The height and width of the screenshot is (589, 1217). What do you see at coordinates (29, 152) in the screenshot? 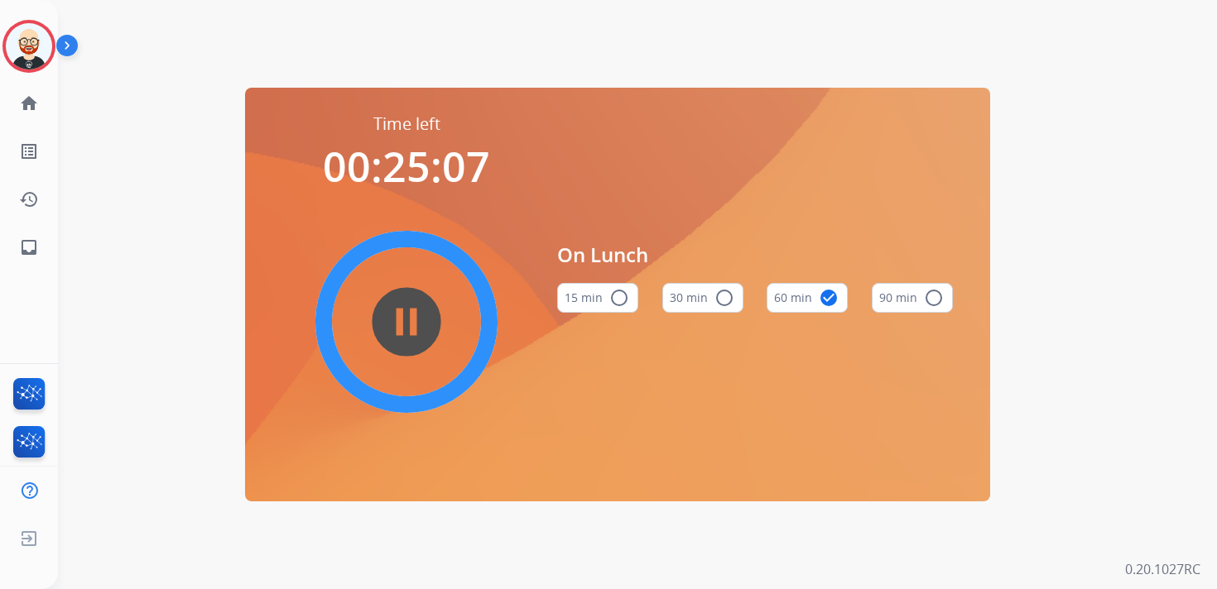
I see `mat-icon: list_alt` at bounding box center [29, 152].